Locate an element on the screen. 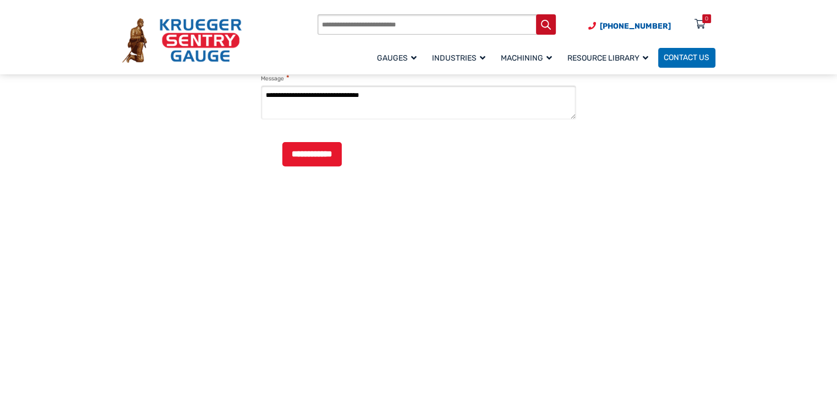 The width and height of the screenshot is (837, 402). span: Contact Us is located at coordinates (687, 58).